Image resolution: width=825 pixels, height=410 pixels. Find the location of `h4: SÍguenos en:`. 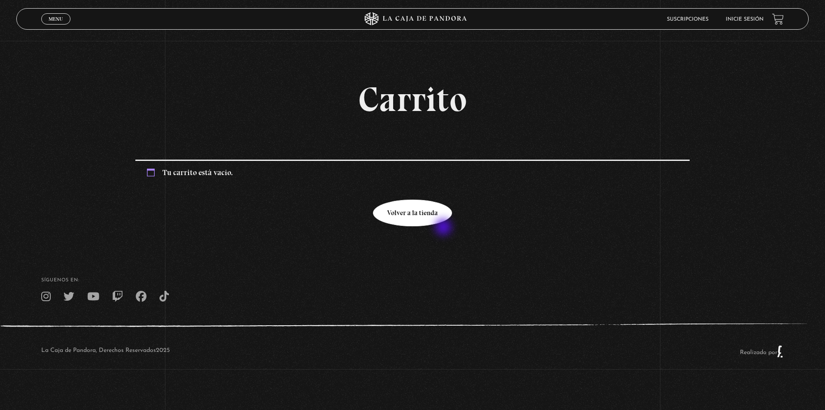

h4: SÍguenos en: is located at coordinates (413, 280).